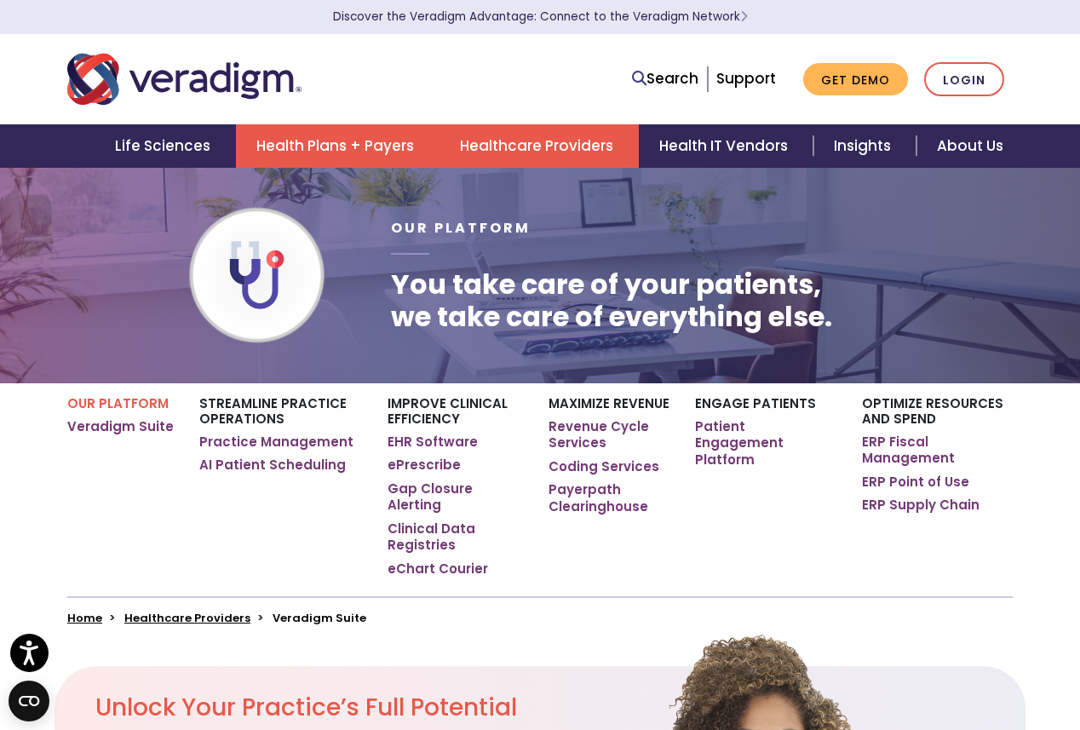  I want to click on a: Health IT Vendors, so click(726, 146).